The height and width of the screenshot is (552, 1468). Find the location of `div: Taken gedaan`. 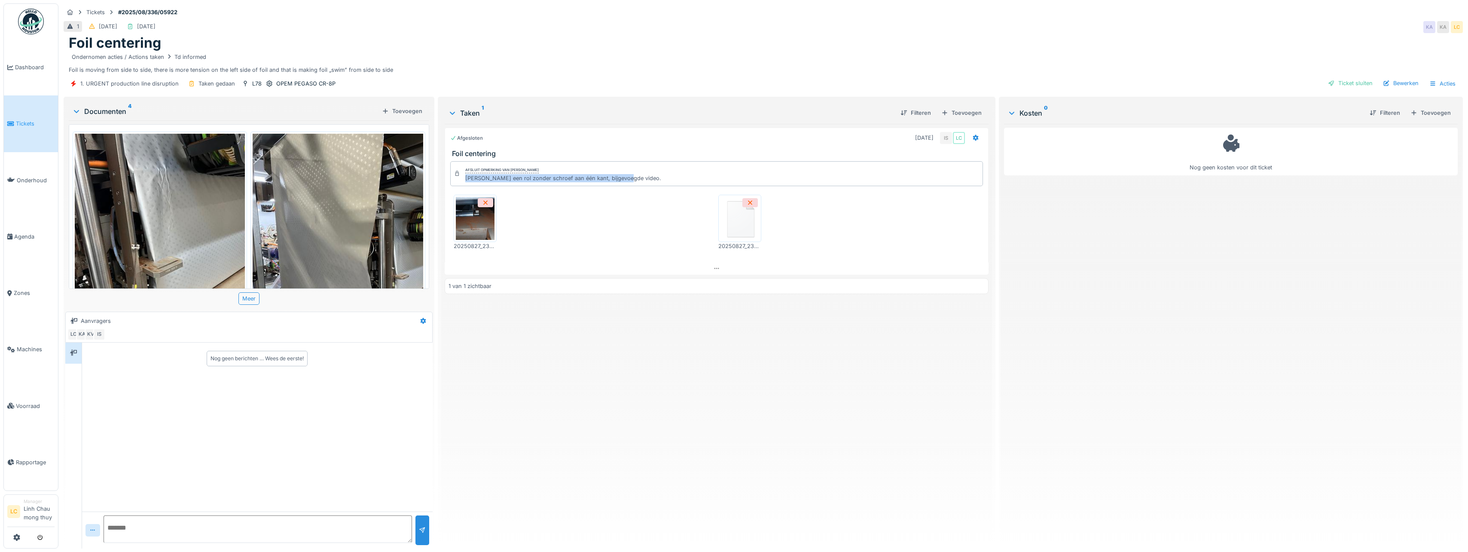

div: Taken gedaan is located at coordinates (217, 83).